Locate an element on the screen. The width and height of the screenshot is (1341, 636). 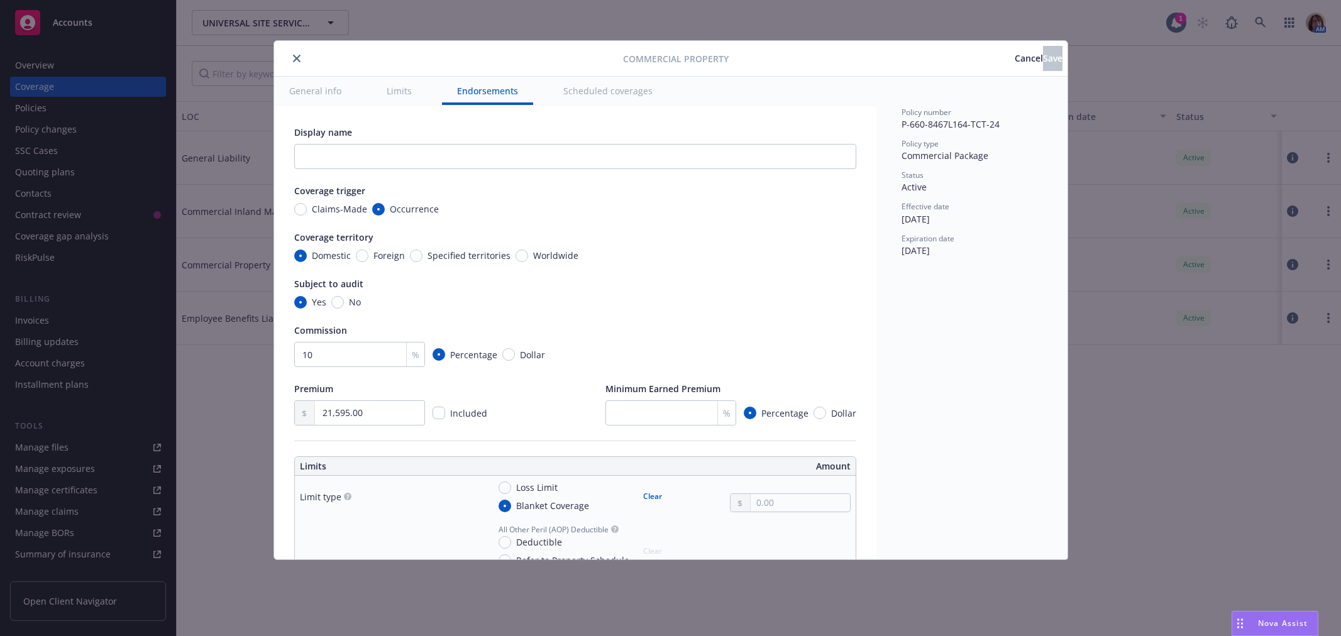
input: Specified territories is located at coordinates (416, 256).